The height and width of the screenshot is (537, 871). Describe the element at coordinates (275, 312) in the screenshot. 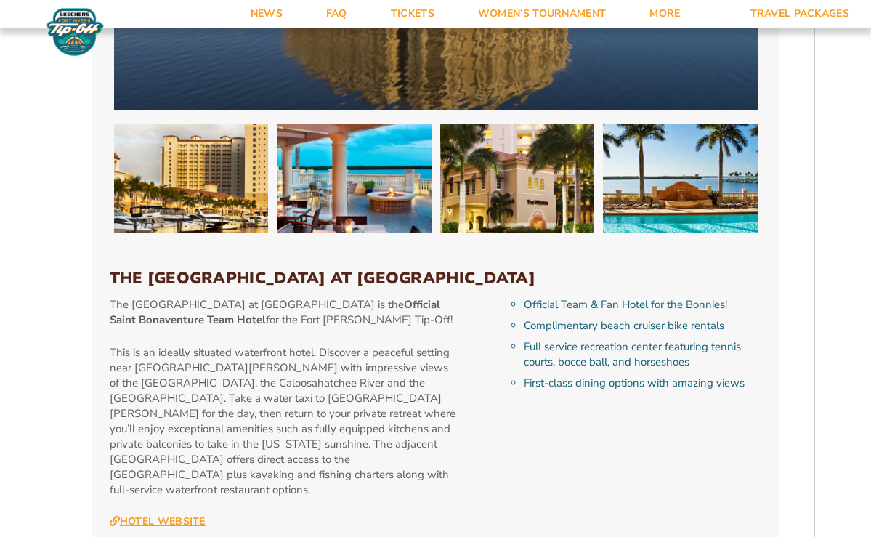

I see `strong: Official Saint Bonaventure Team Hotel` at that location.